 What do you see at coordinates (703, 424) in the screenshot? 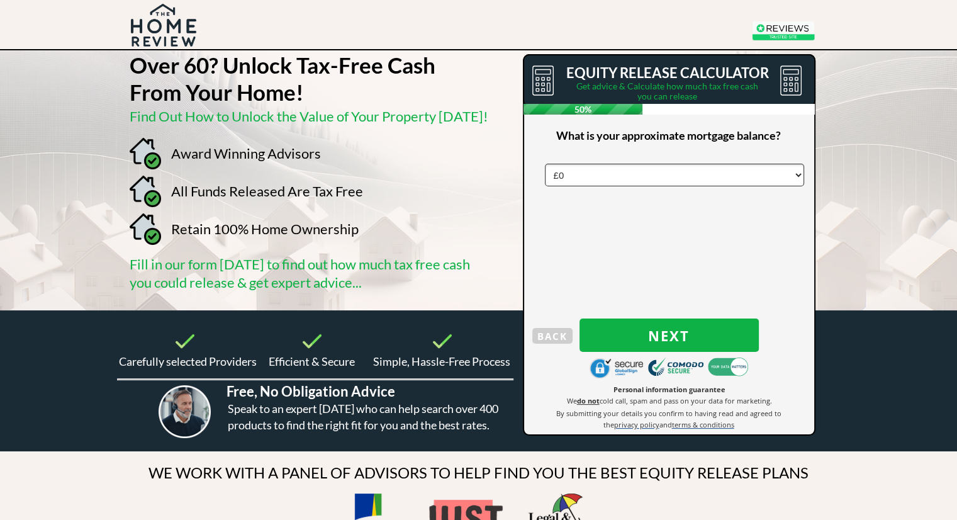
I see `a: terms & conditions` at bounding box center [703, 424].